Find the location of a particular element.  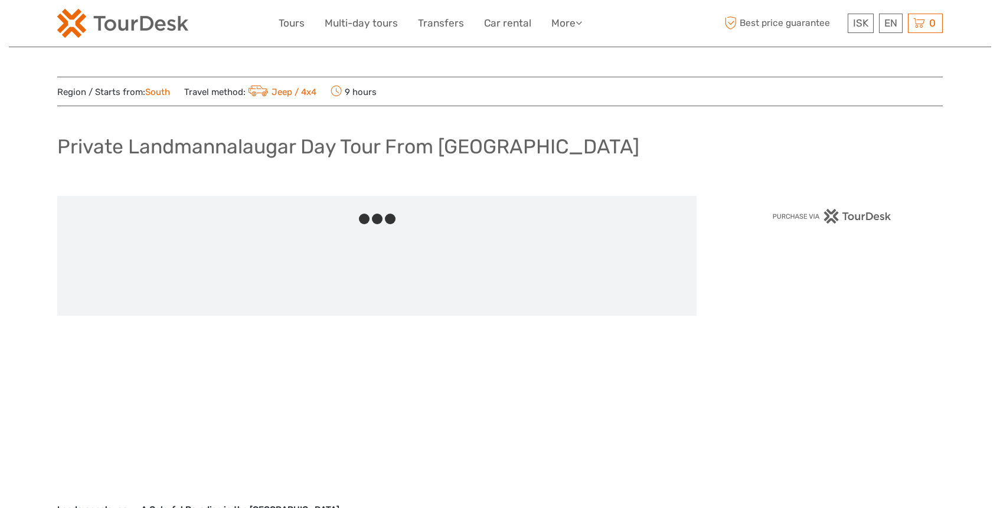

a: Car rental is located at coordinates (508, 23).